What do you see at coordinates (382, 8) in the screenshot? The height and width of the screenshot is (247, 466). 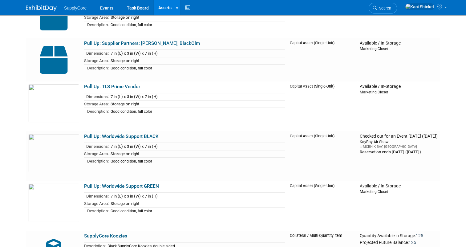 I see `a: Search` at bounding box center [382, 8].